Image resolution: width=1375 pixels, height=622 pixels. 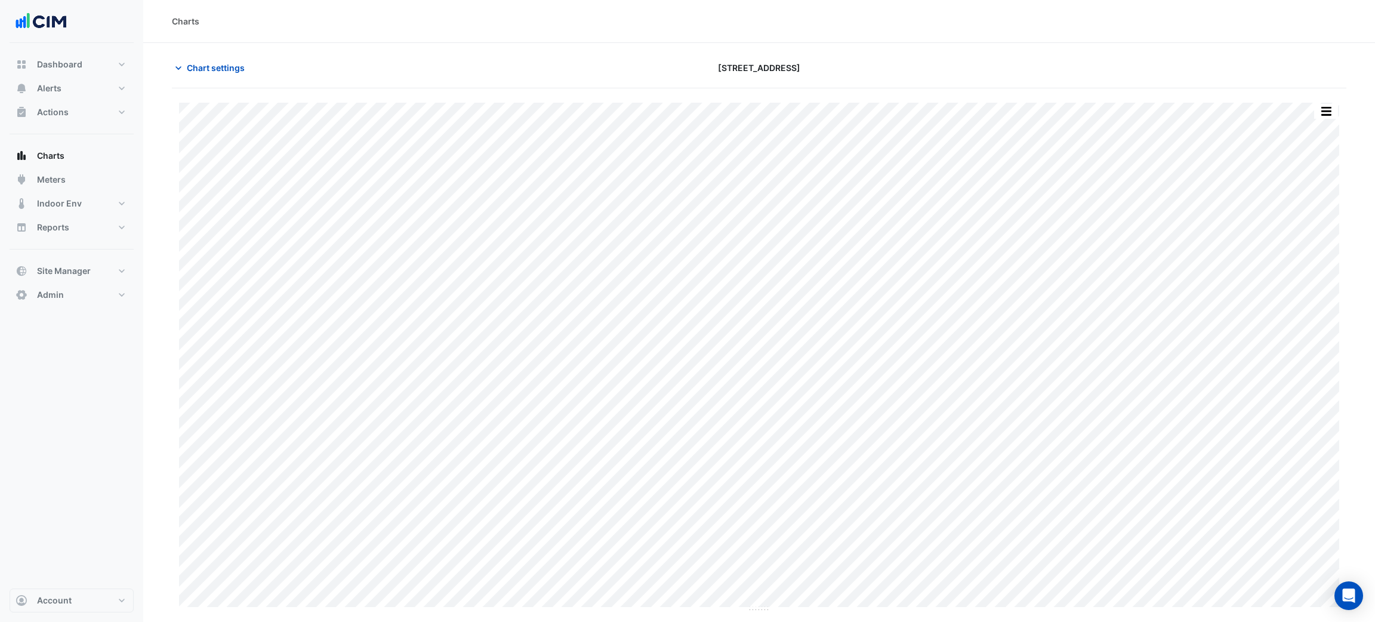 What do you see at coordinates (21, 180) in the screenshot?
I see `app-icon: Meters` at bounding box center [21, 180].